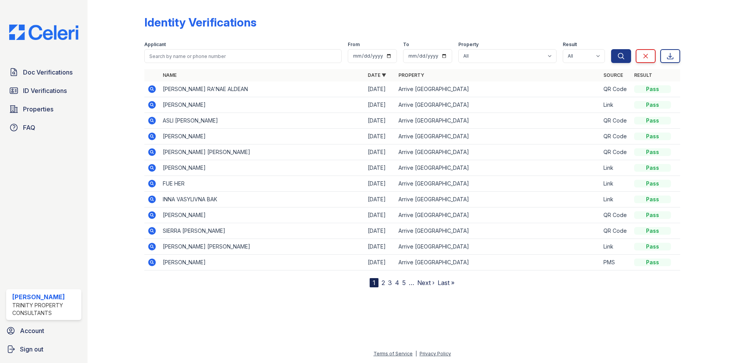 This screenshot has height=363, width=737. What do you see at coordinates (262, 199) in the screenshot?
I see `td: INNA VASYLIVNA BAK` at bounding box center [262, 199].